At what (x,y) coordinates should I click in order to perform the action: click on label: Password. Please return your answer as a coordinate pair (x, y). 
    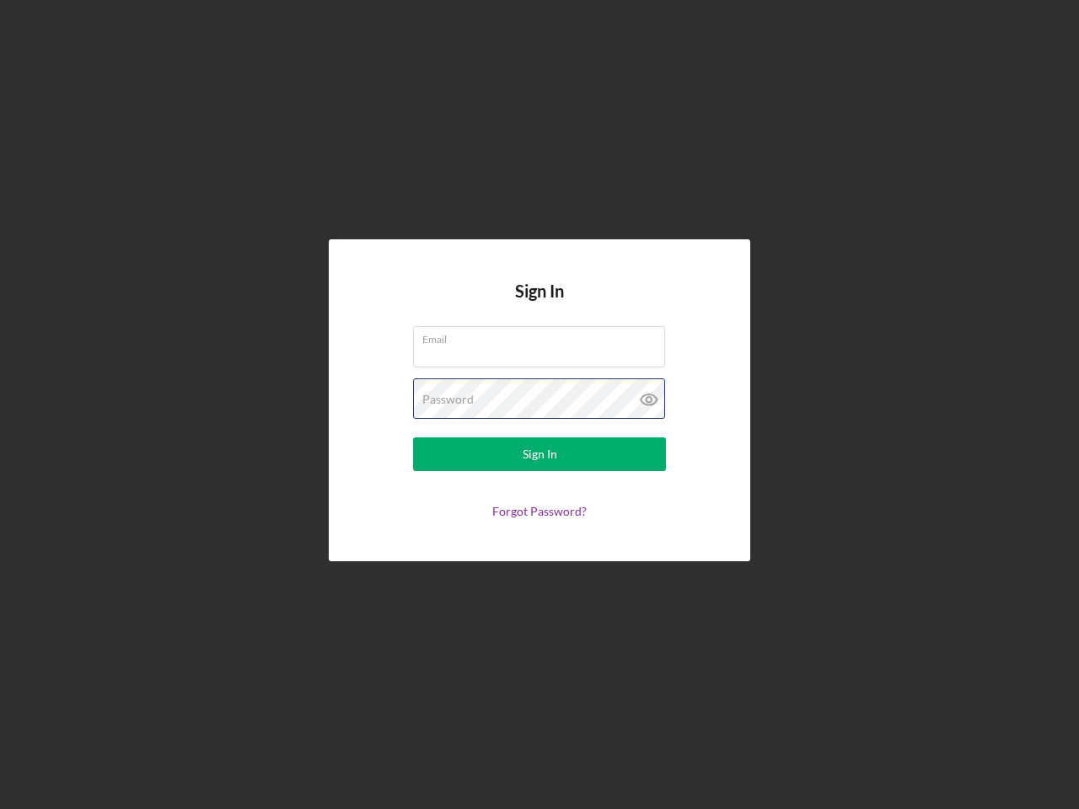
    Looking at the image, I should click on (448, 400).